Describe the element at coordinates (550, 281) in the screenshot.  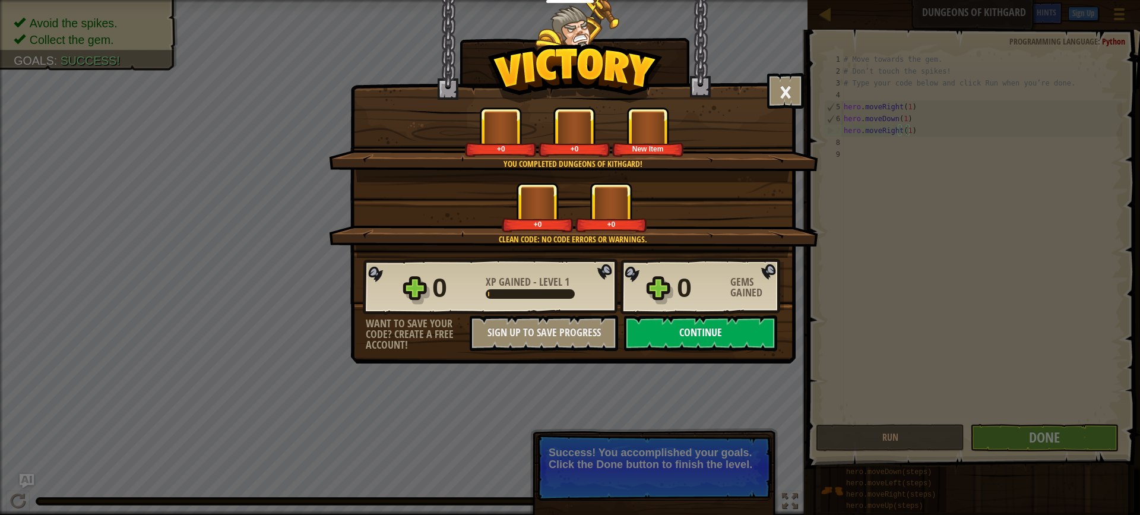
I see `span: Level` at that location.